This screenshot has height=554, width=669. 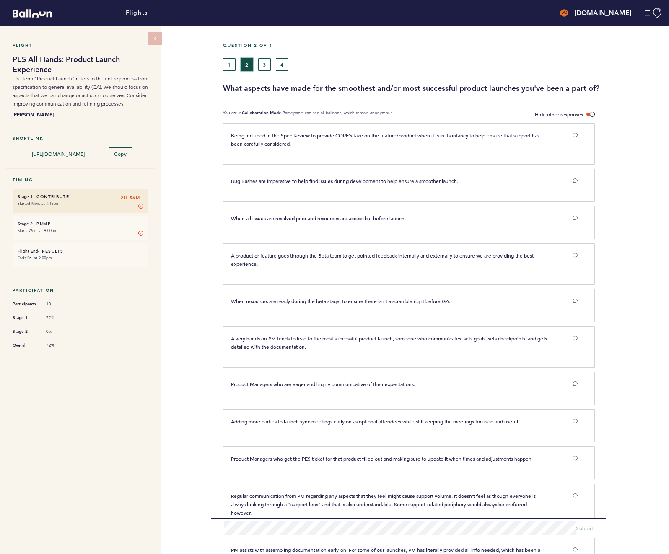 I want to click on button: Submit, so click(x=584, y=528).